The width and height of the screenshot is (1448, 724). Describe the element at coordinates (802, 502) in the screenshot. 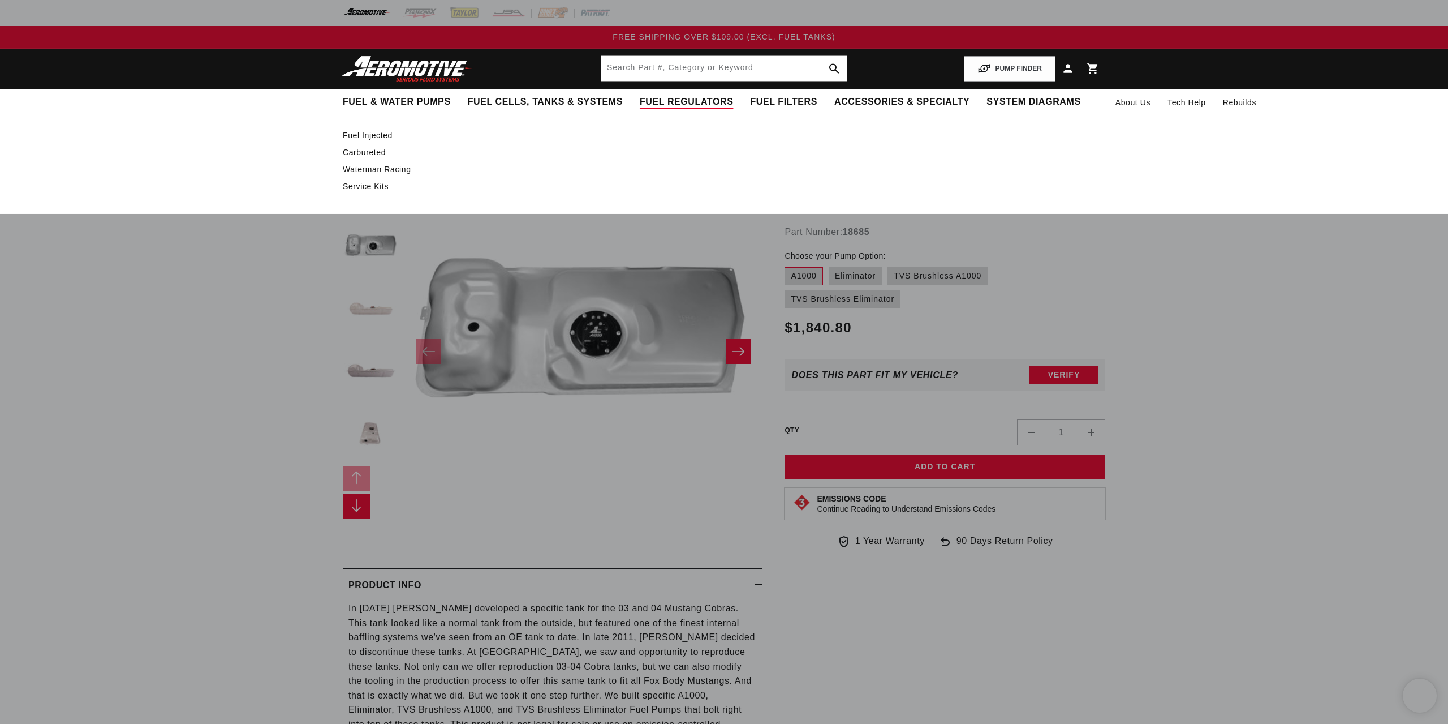

I see `img: Emissions code` at that location.